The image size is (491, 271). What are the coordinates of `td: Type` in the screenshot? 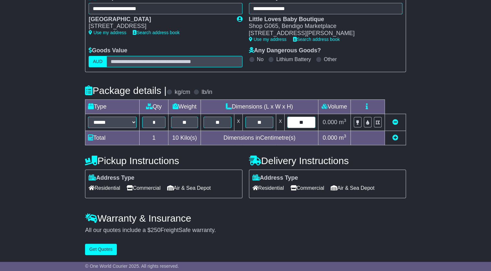 It's located at (112, 107).